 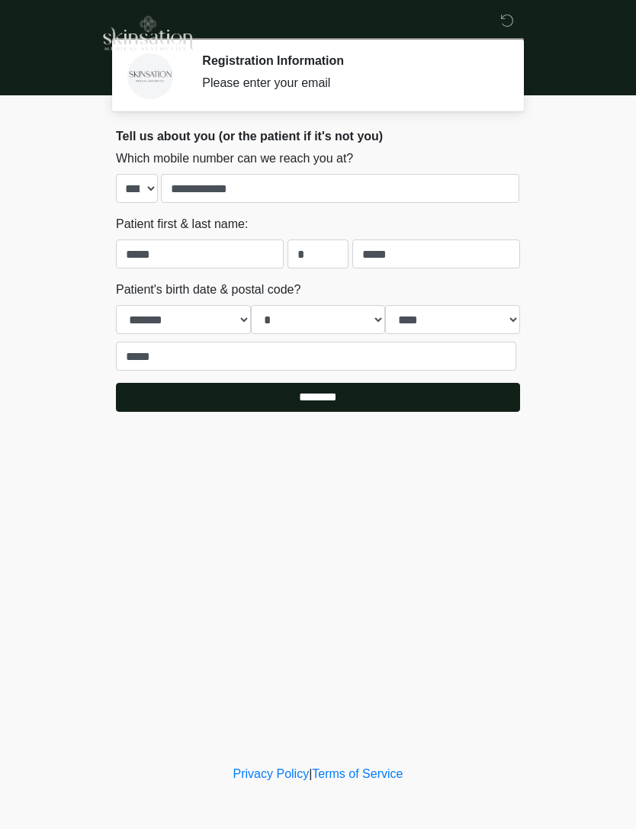 I want to click on h2: Tell us about you (or the patient if it's not you), so click(x=318, y=136).